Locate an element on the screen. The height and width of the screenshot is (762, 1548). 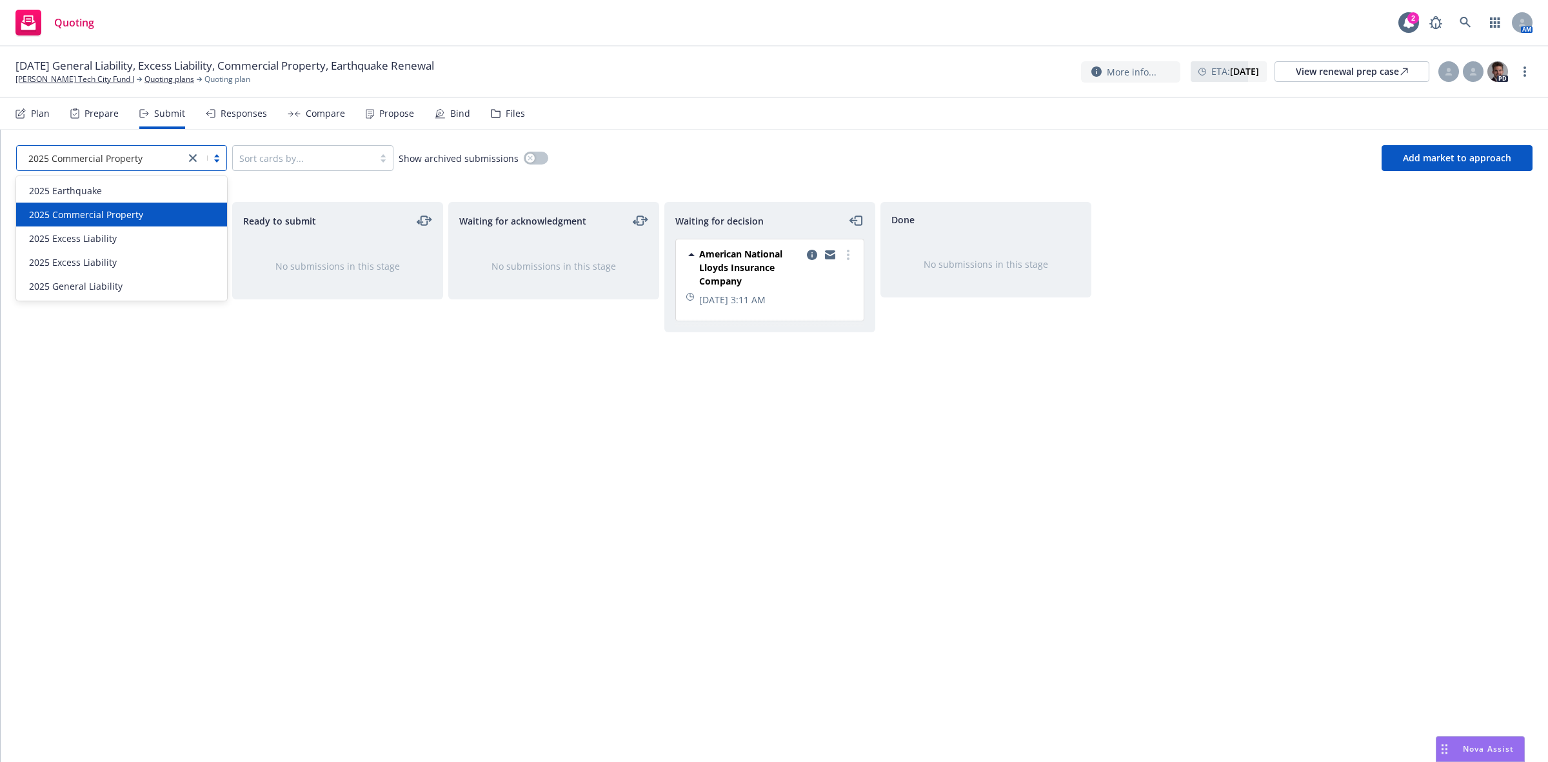
button: Nova Assist is located at coordinates (1481, 749).